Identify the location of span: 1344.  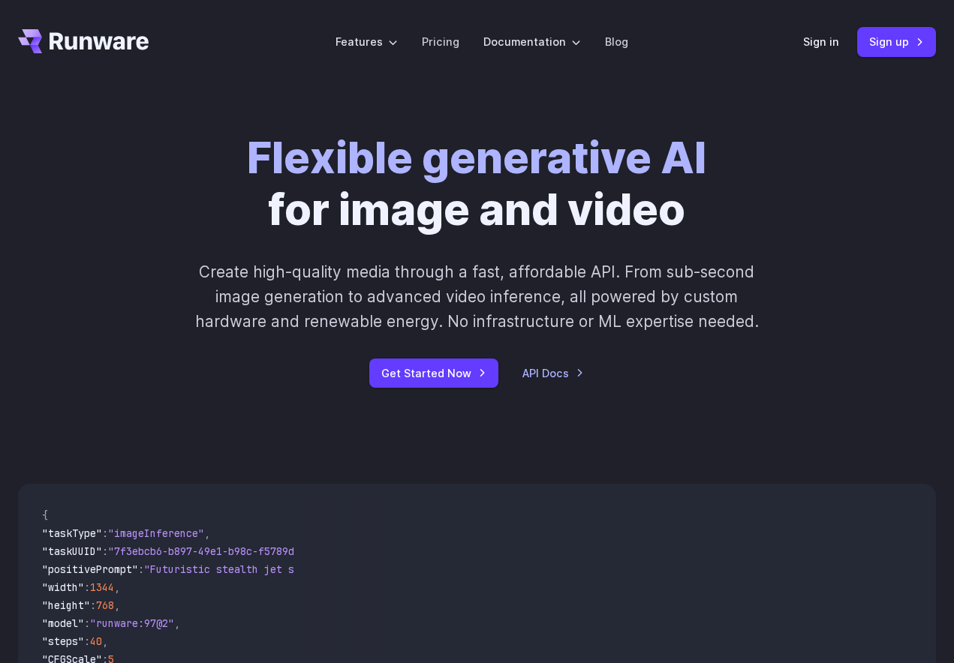
(102, 588).